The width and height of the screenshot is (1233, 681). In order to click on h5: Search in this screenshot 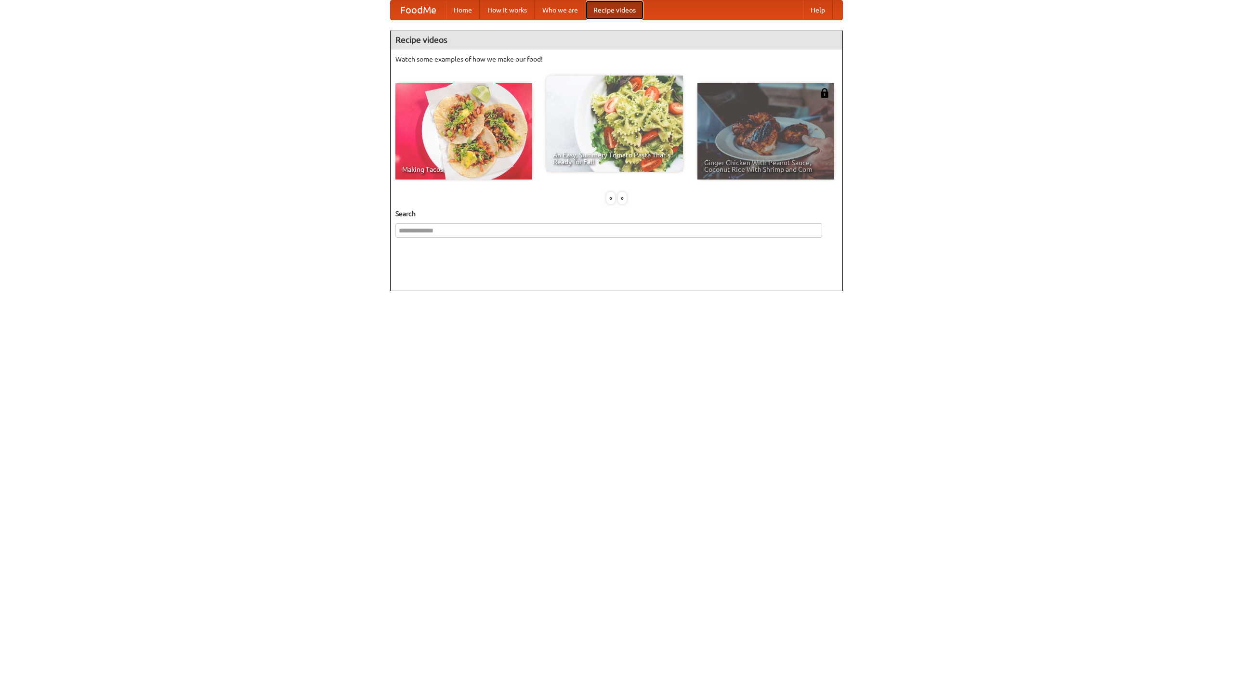, I will do `click(616, 214)`.